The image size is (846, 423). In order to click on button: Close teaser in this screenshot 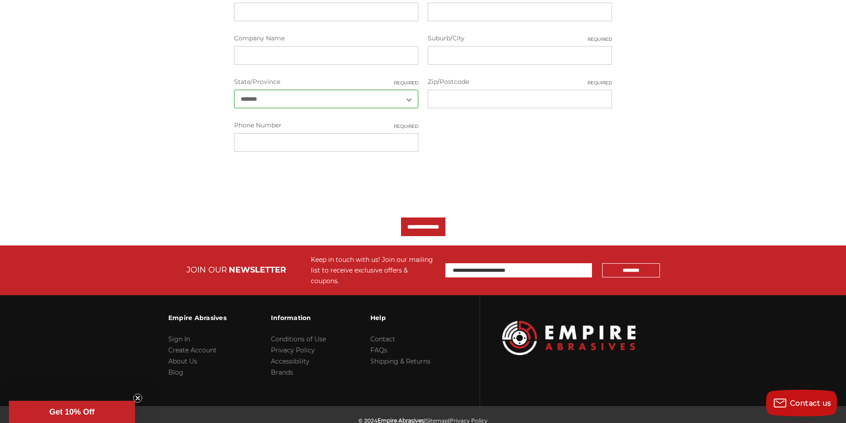, I will do `click(138, 398)`.